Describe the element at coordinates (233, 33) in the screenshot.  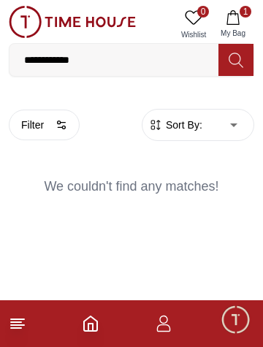
I see `span: My Bag` at that location.